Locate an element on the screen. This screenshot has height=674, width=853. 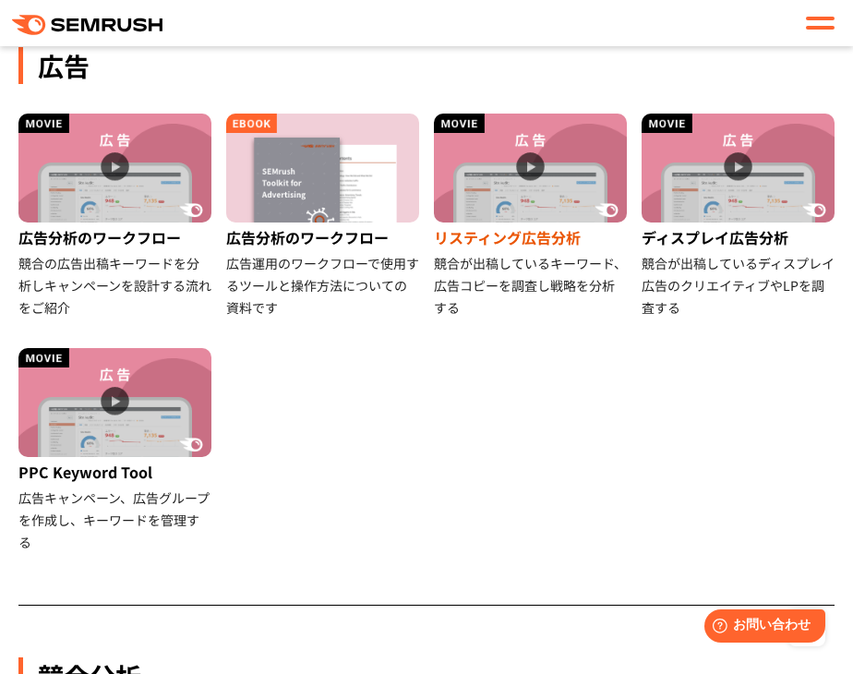
a: 広告分析のワークフロー 競合の広告出稿キーワードを分析しキャンペーンを設計する流れをご紹介 is located at coordinates (115, 216).